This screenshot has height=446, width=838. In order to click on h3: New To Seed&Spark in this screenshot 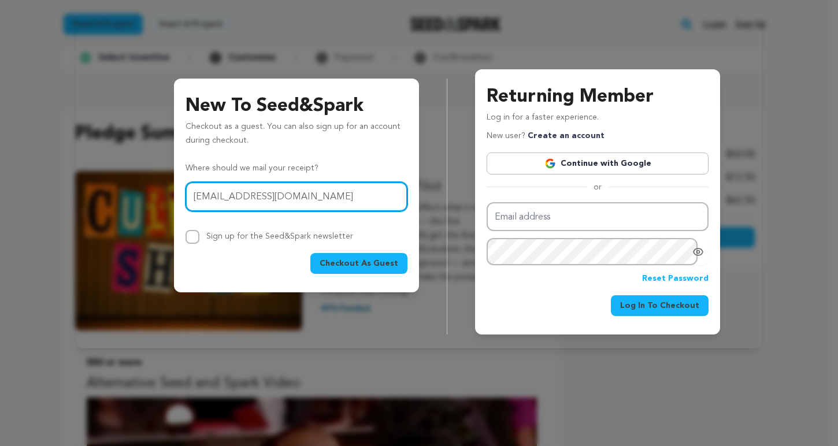, I will do `click(296, 106)`.